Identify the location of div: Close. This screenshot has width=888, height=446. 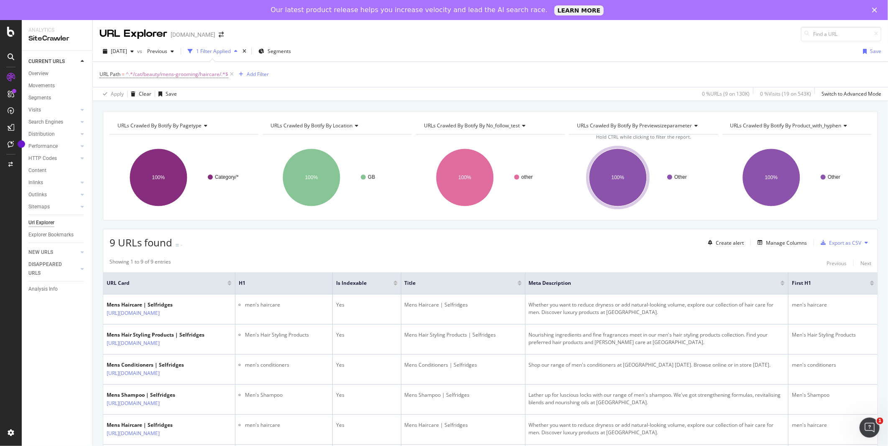
(876, 10).